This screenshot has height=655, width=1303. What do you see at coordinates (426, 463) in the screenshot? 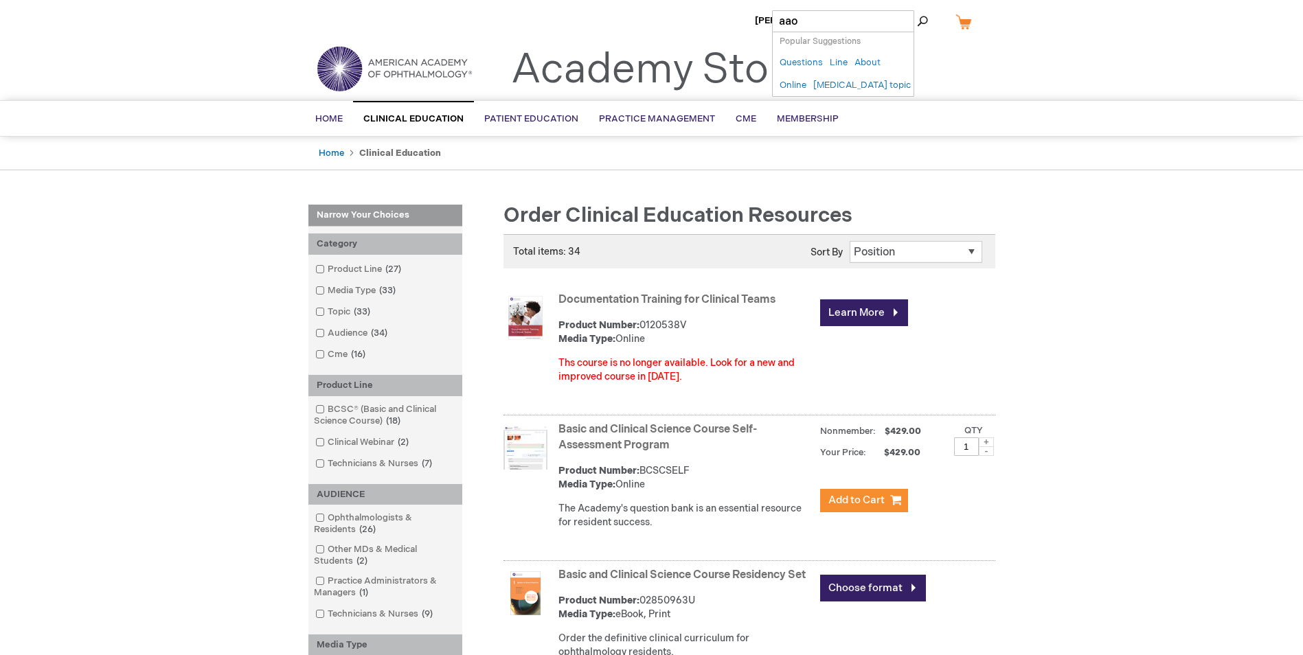
I see `span: 7` at bounding box center [426, 463].